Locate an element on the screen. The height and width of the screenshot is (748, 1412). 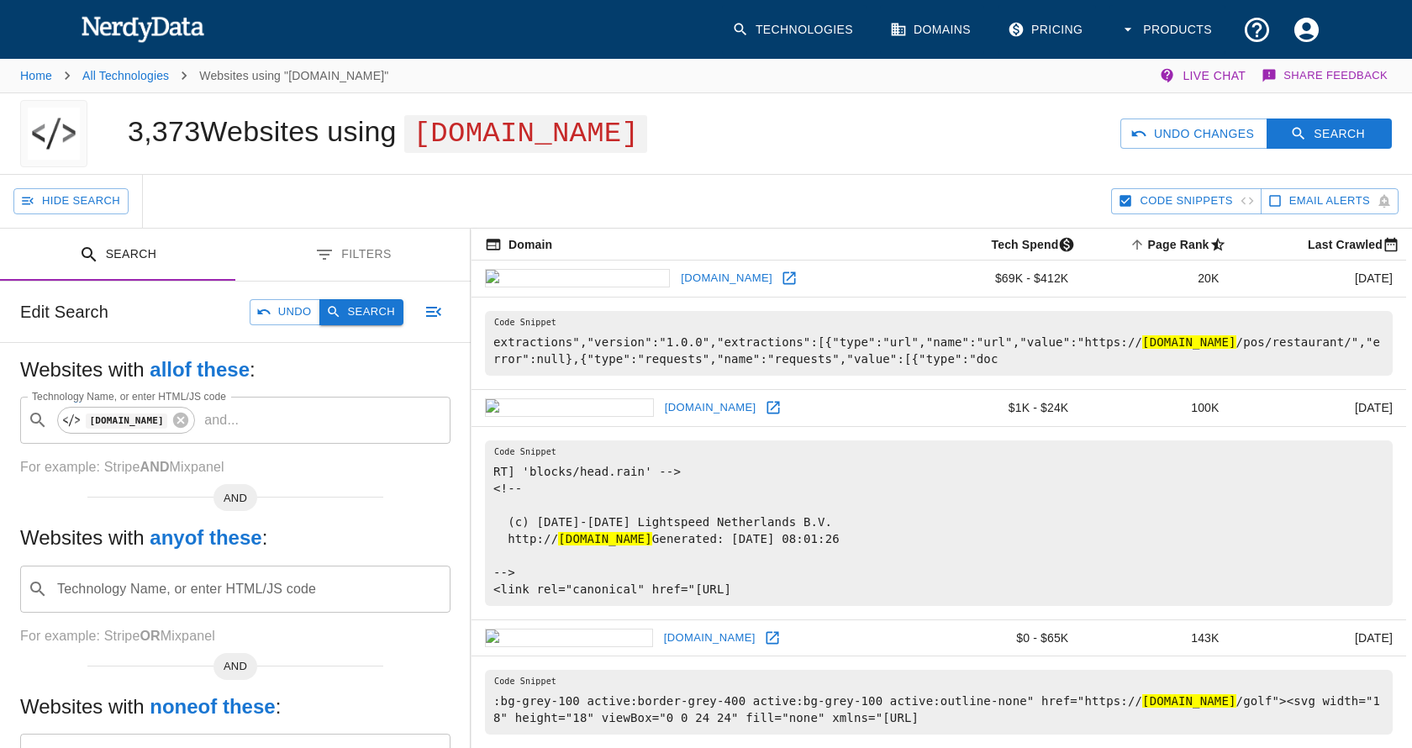
h4: 3,373 Websites using is located at coordinates (266, 131).